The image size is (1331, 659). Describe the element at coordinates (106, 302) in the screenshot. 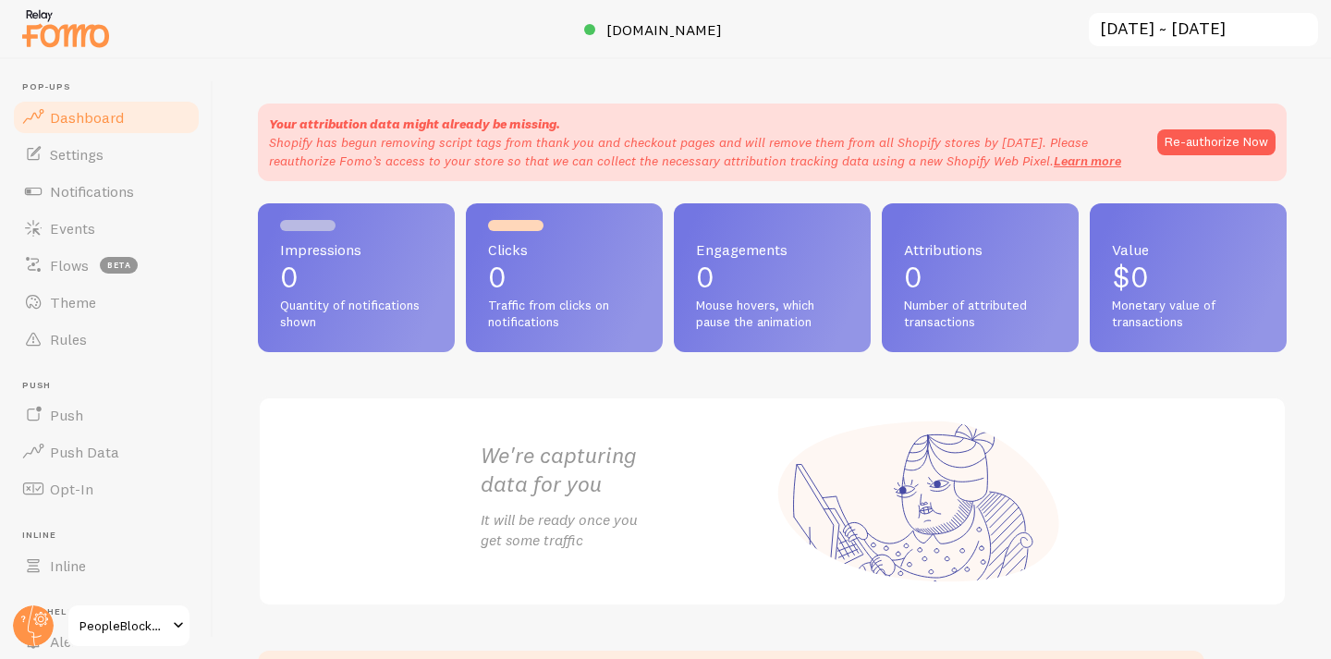

I see `a: Theme` at that location.